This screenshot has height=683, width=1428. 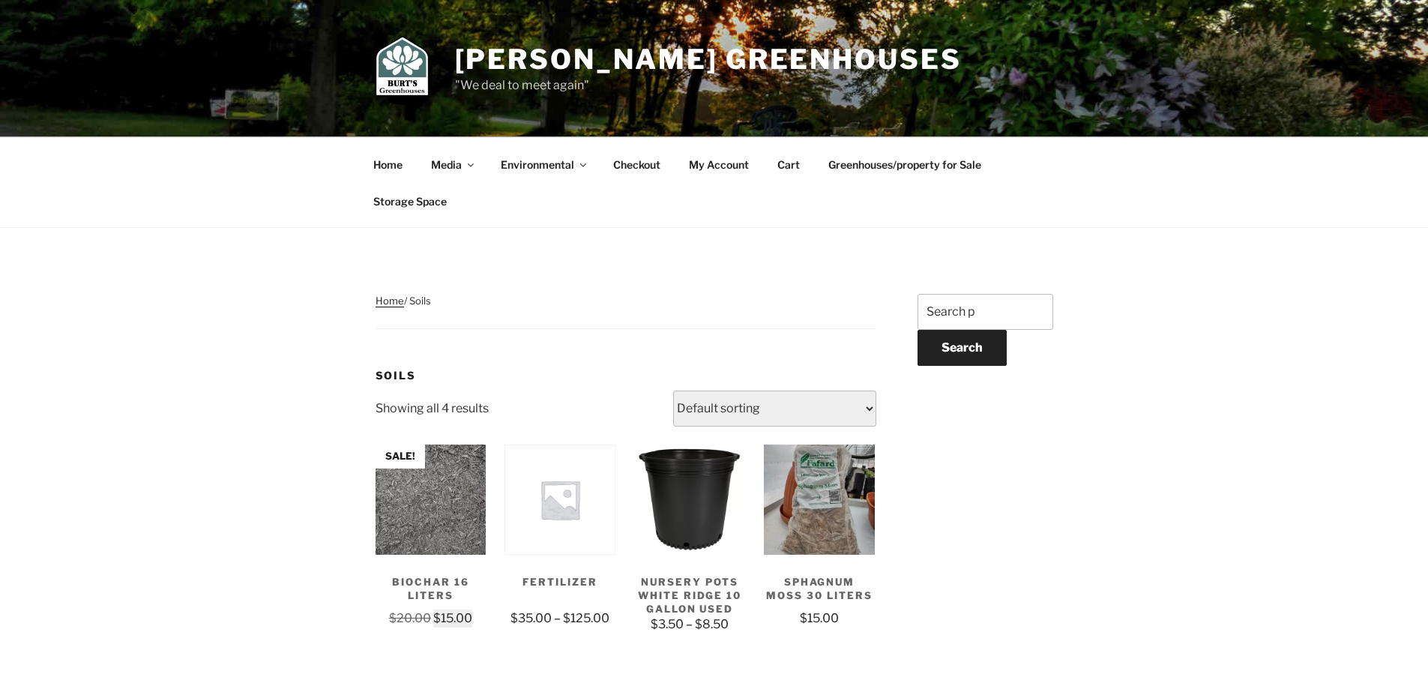 What do you see at coordinates (410, 201) in the screenshot?
I see `a: Storage Space` at bounding box center [410, 201].